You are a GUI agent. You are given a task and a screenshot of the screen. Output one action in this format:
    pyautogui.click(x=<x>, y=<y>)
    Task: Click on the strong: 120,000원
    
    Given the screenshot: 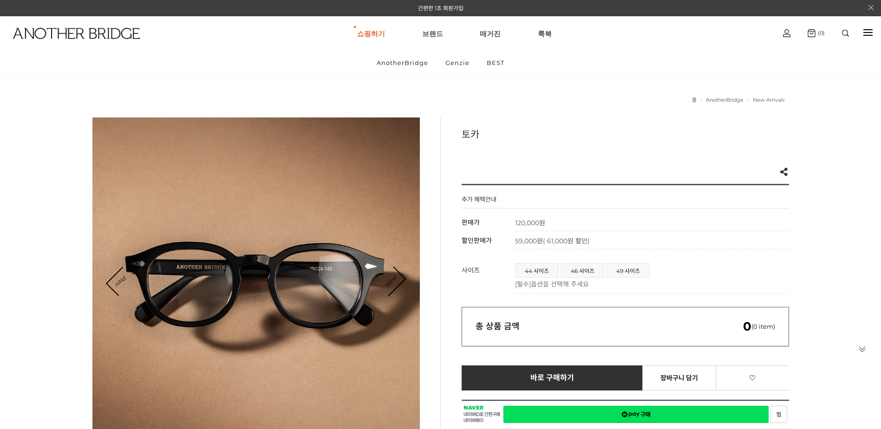 What is the action you would take?
    pyautogui.click(x=530, y=223)
    